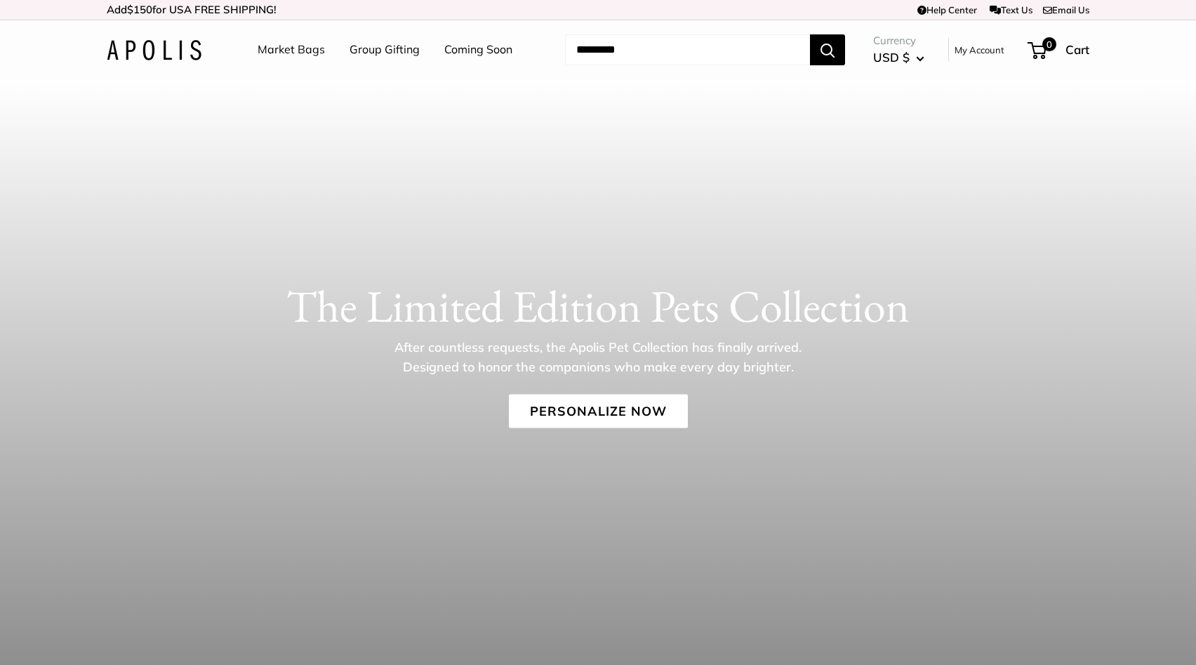  I want to click on a: Coming Soon, so click(478, 50).